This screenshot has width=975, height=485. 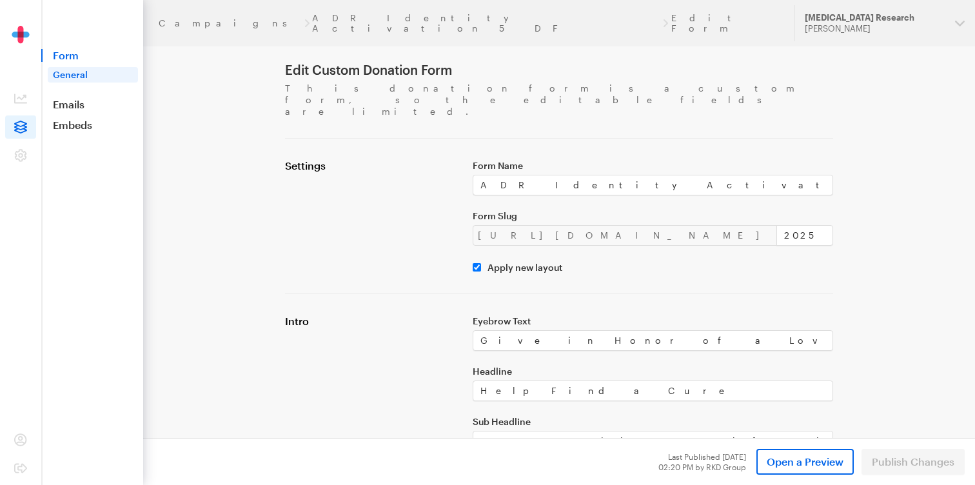 I want to click on a: Emails, so click(x=92, y=105).